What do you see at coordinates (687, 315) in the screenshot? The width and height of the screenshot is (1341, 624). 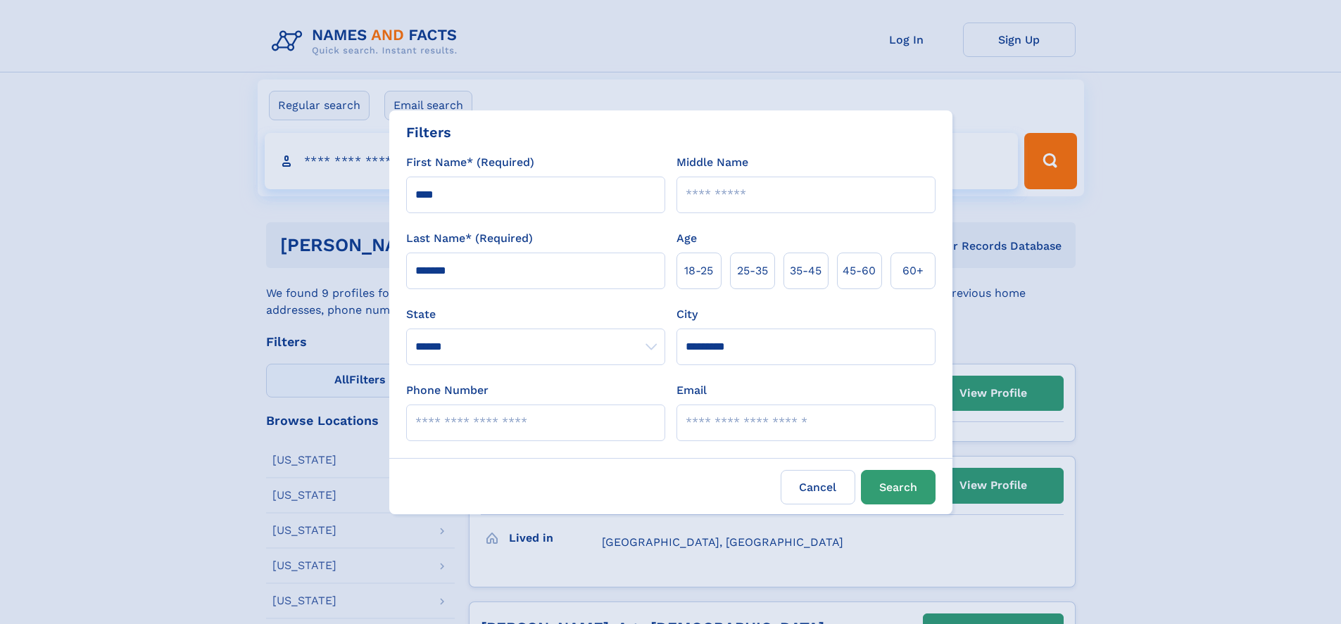 I see `label: City` at bounding box center [687, 315].